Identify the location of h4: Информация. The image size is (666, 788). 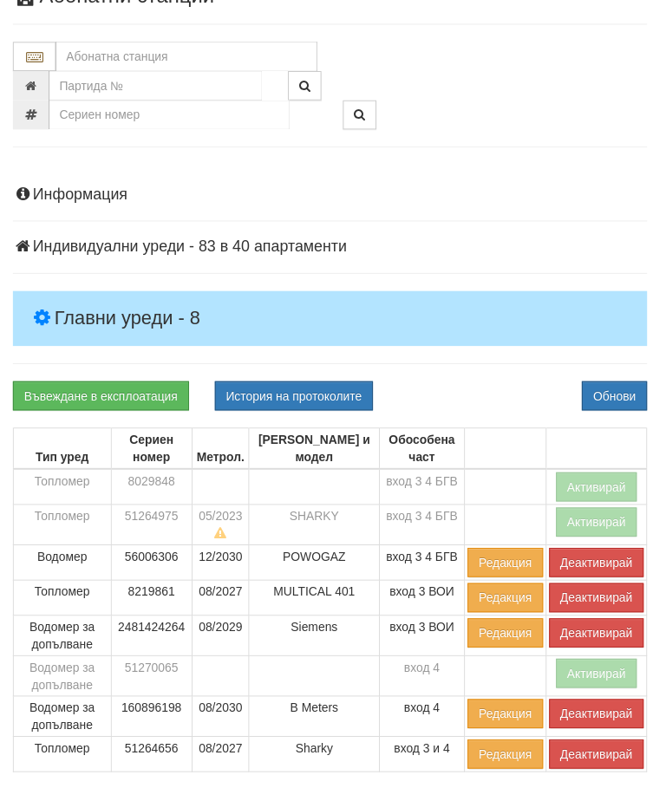
(333, 197).